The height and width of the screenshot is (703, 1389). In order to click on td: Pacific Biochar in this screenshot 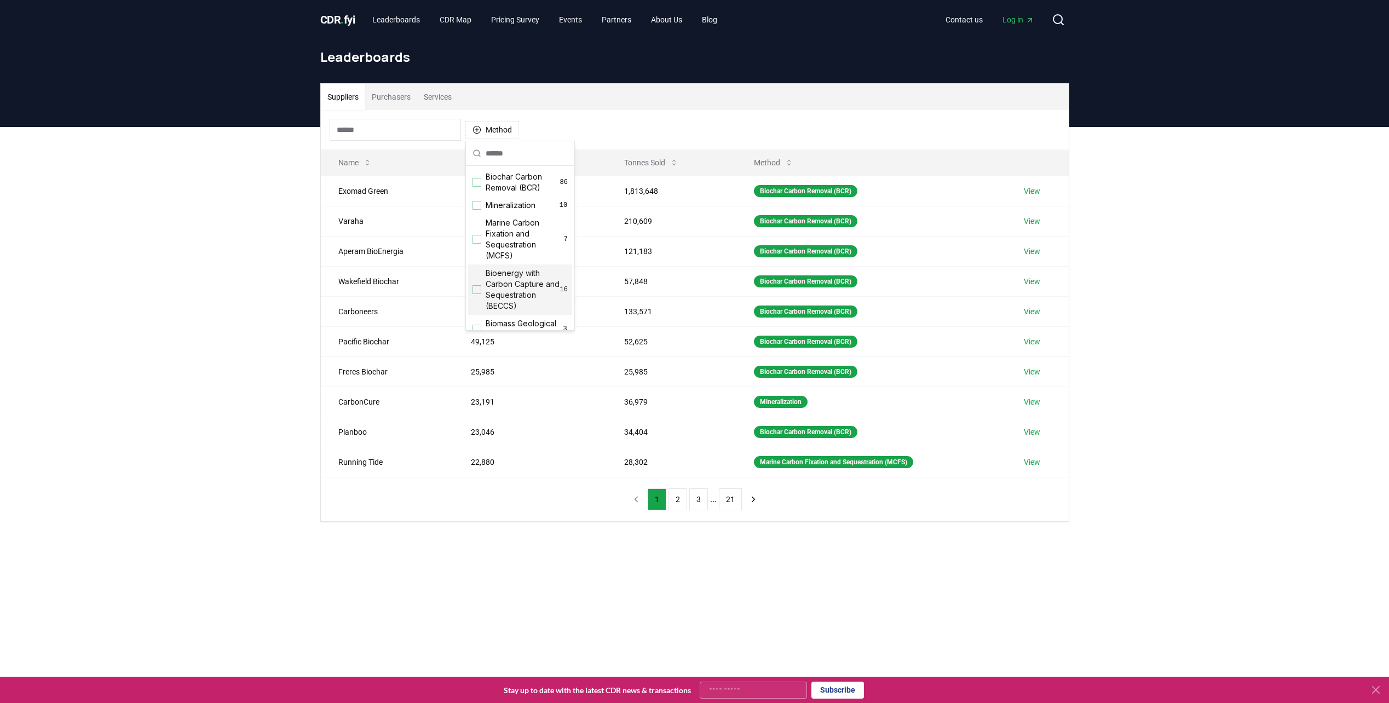, I will do `click(387, 341)`.